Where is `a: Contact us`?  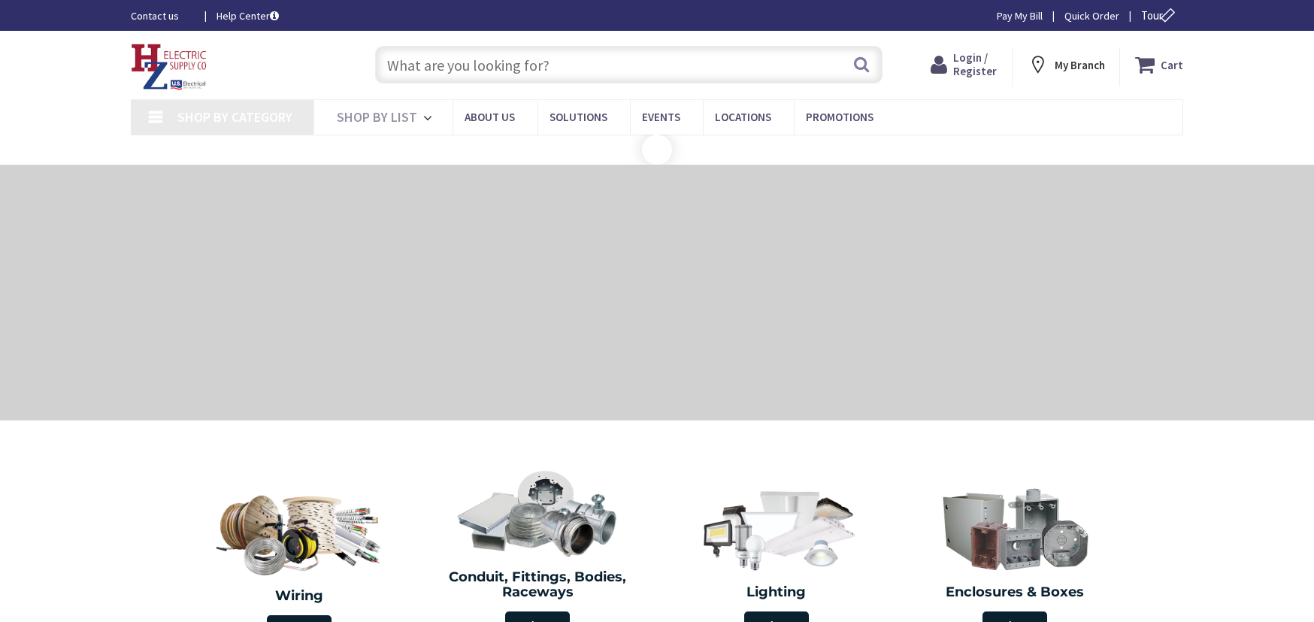 a: Contact us is located at coordinates (162, 16).